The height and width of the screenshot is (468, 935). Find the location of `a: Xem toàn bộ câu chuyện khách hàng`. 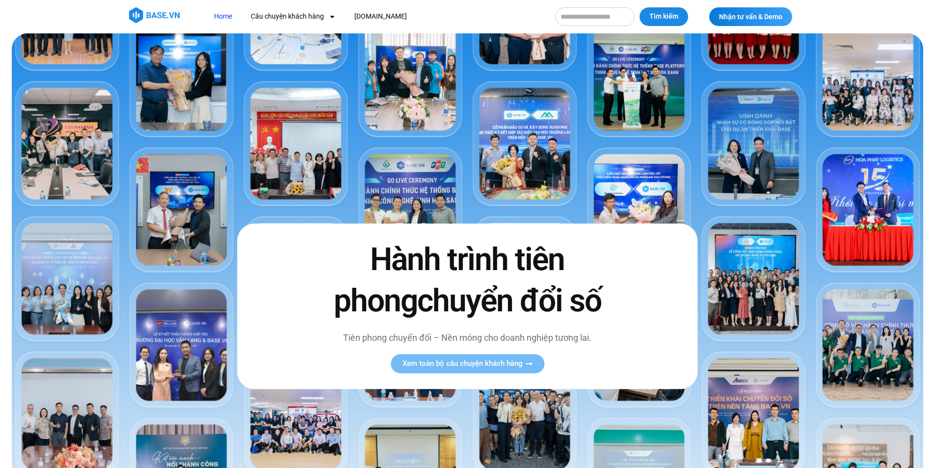

a: Xem toàn bộ câu chuyện khách hàng is located at coordinates (467, 363).